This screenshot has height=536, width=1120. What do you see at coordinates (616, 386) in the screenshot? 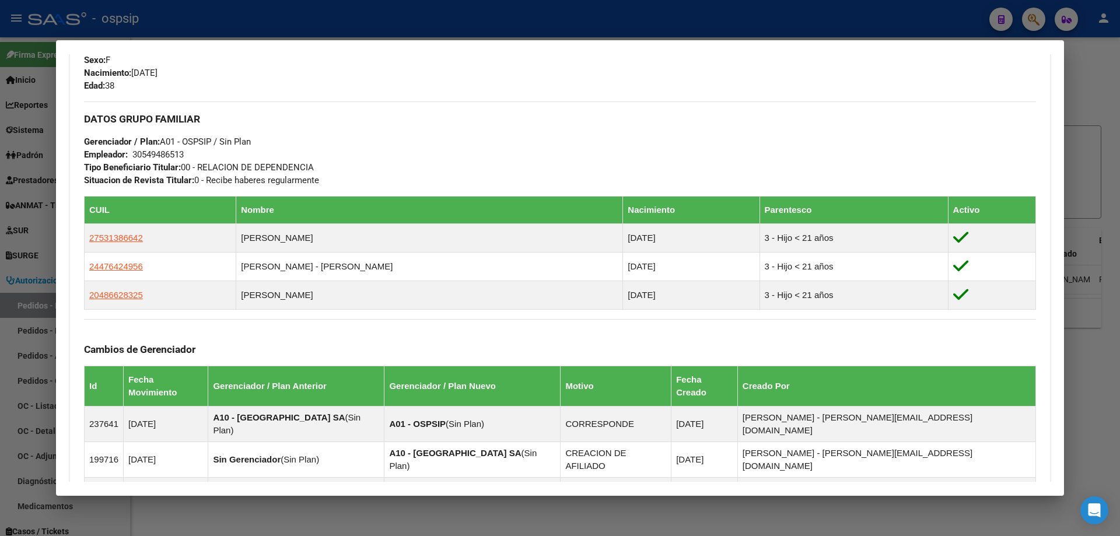
I see `th: Motivo` at bounding box center [616, 386].